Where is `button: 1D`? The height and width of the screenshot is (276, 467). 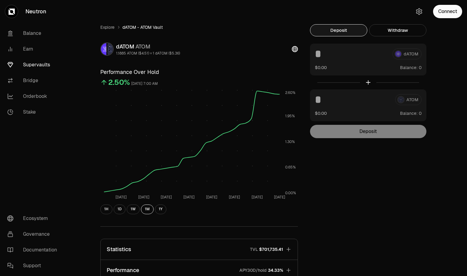
button: 1D is located at coordinates (120, 210).